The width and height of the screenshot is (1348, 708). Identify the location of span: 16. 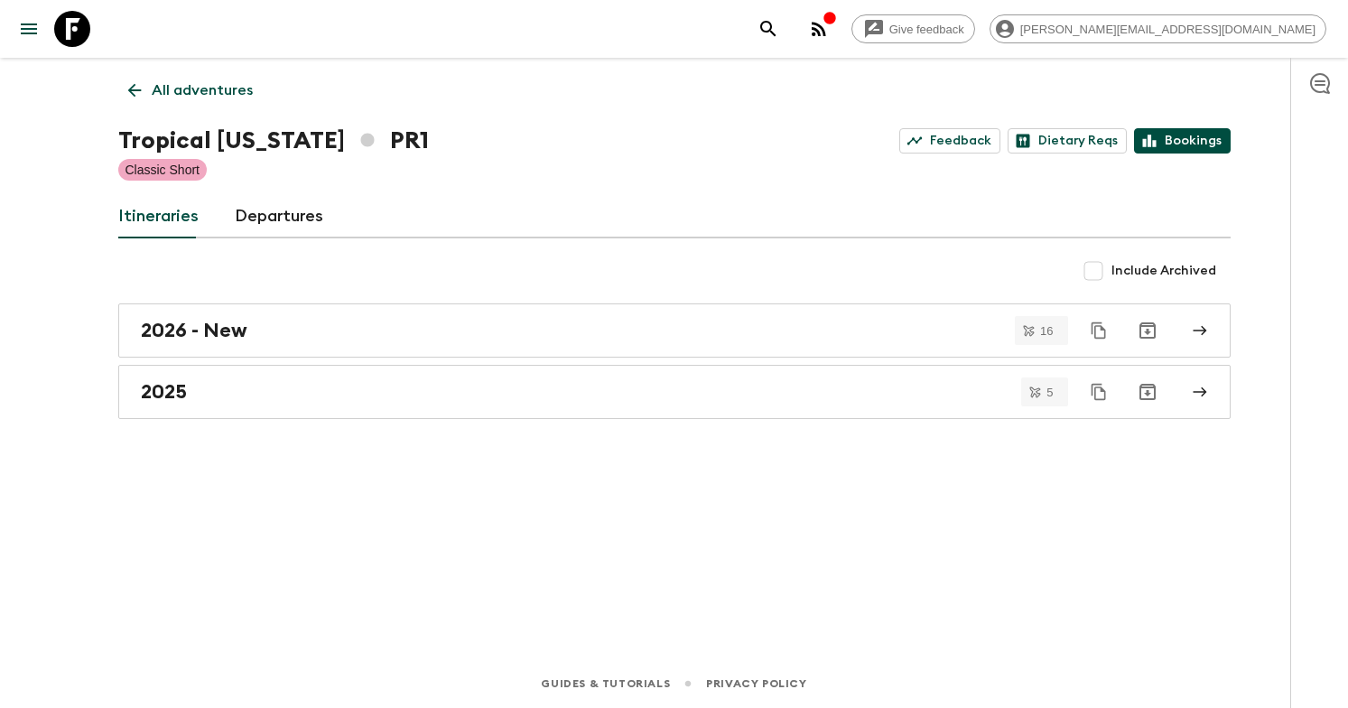
(1047, 331).